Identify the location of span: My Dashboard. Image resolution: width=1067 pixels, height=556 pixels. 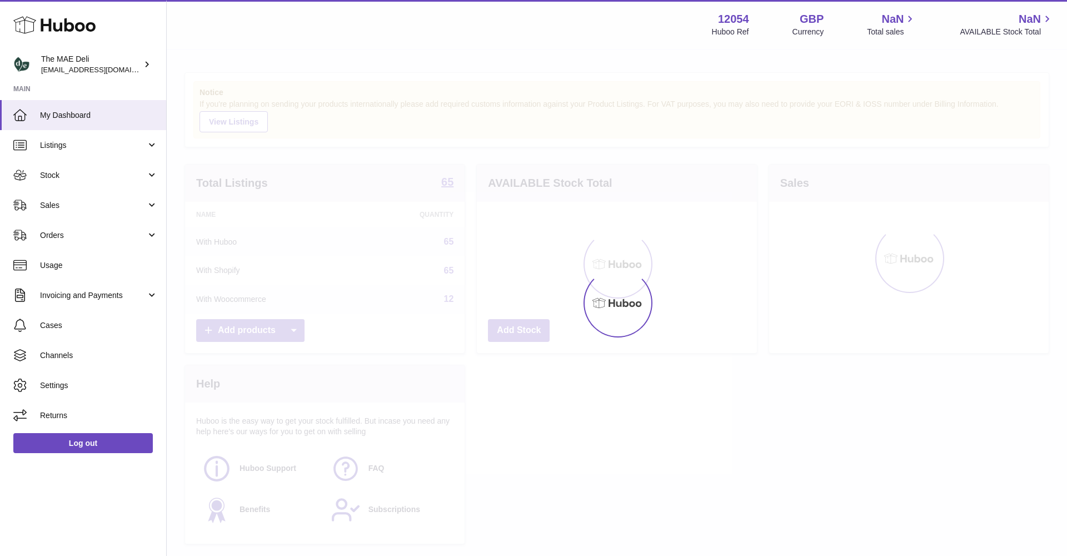
(99, 115).